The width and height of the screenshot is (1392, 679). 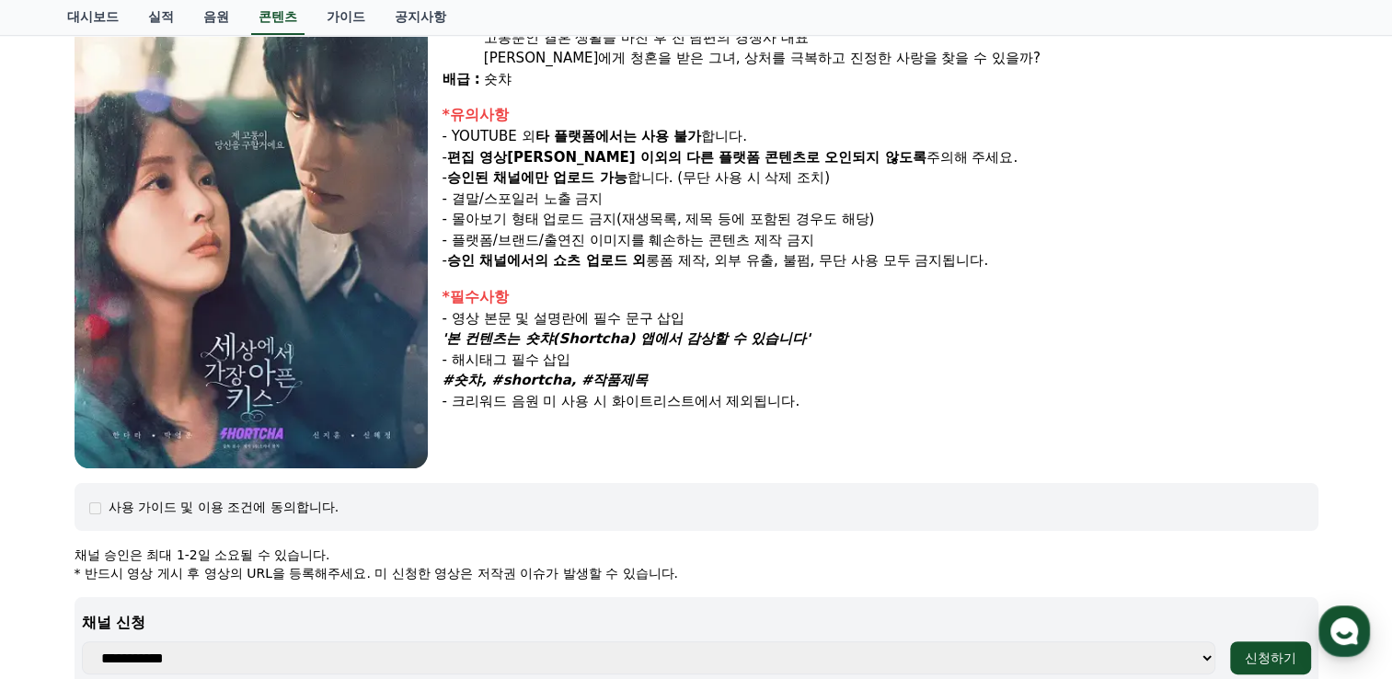 What do you see at coordinates (881, 115) in the screenshot?
I see `div: *유의사항` at bounding box center [881, 115].